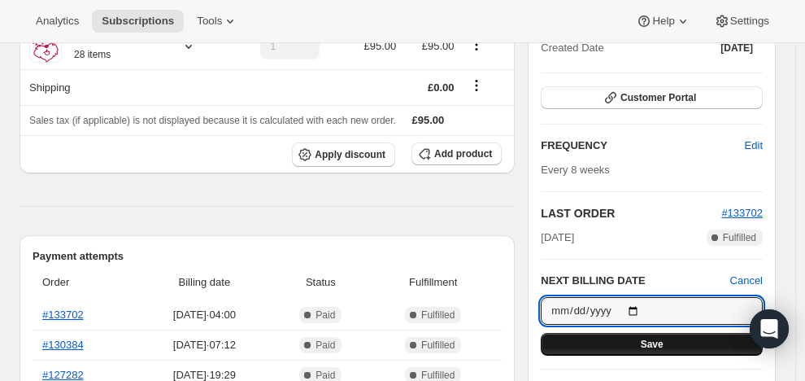  I want to click on a: #127282, so click(63, 374).